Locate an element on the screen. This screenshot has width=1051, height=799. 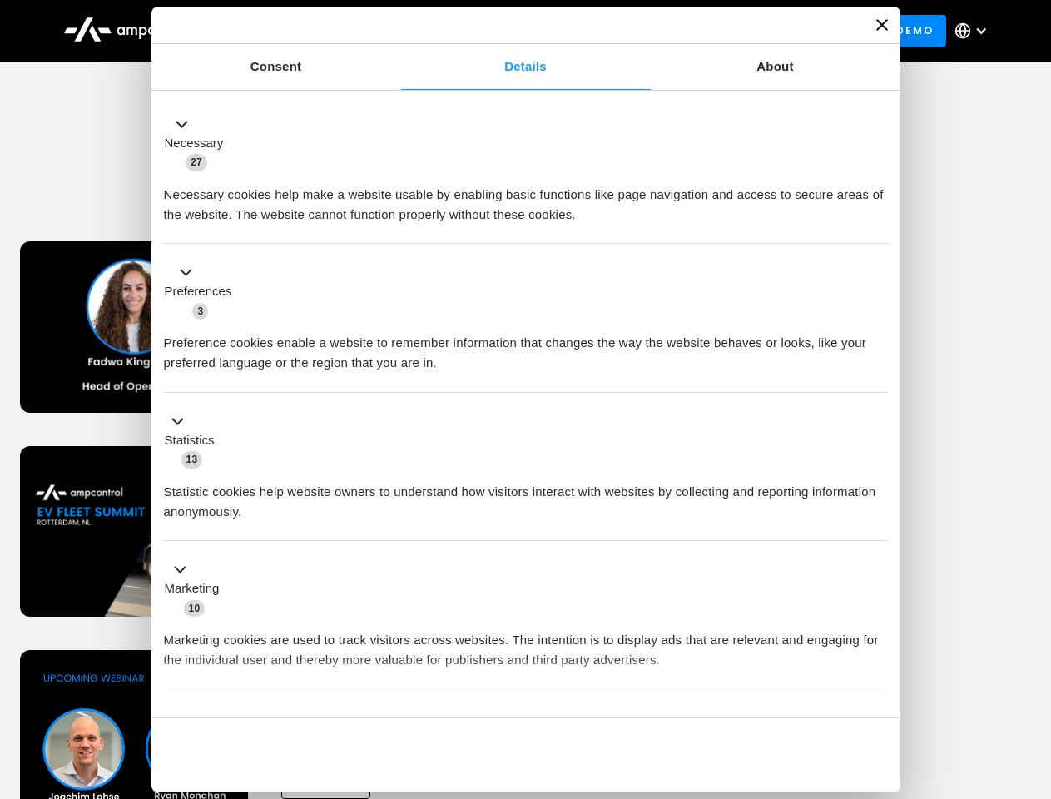
div: Statistic cookies help website owners to understand how visitors interact with websites by collec... is located at coordinates (526, 495).